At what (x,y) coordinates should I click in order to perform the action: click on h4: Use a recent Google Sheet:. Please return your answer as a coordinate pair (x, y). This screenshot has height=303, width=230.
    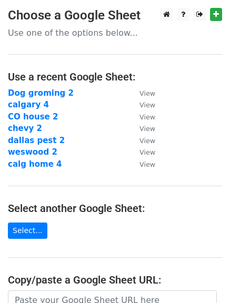
    Looking at the image, I should click on (115, 77).